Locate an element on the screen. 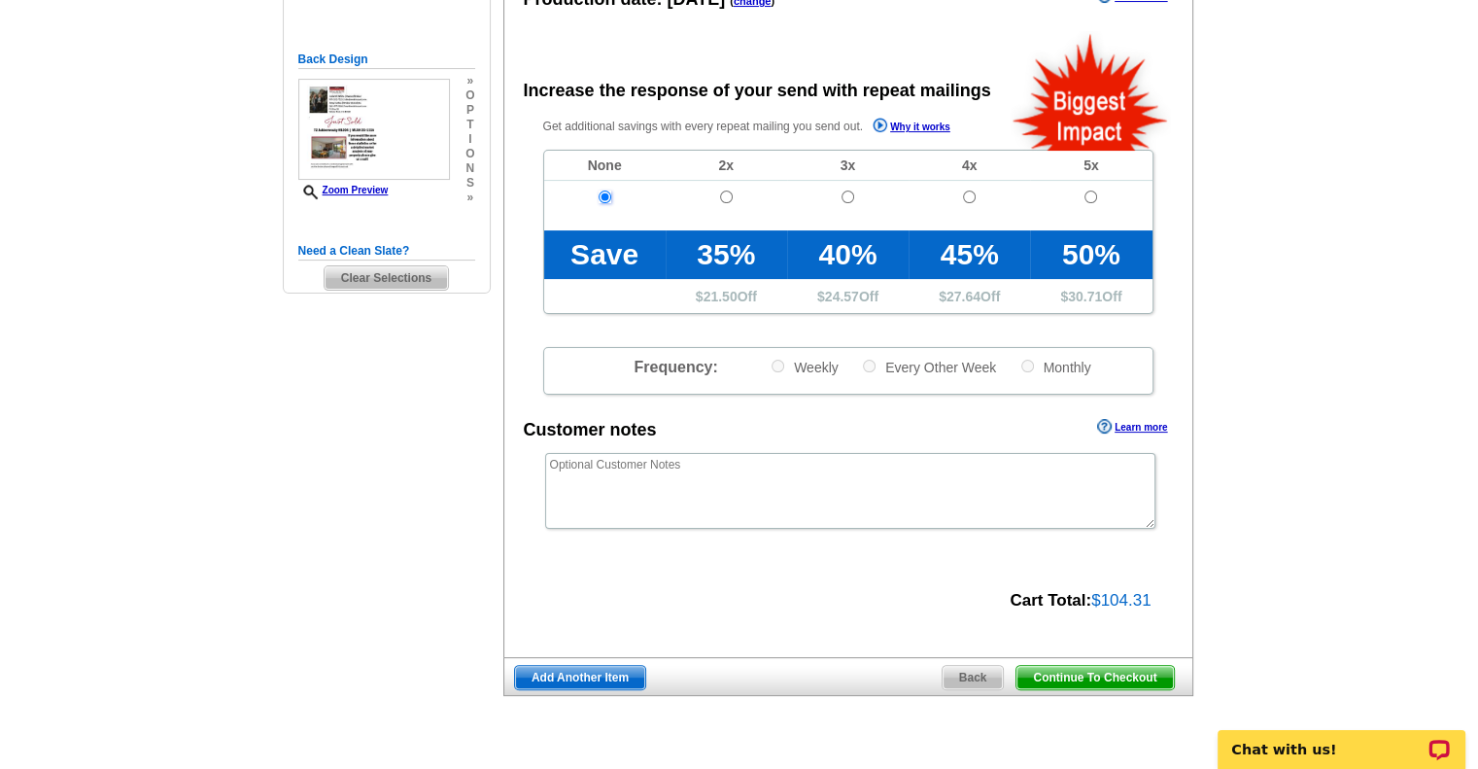 Image resolution: width=1478 pixels, height=769 pixels. p: Get additional savings with every repeat mailing you send out. is located at coordinates (768, 126).